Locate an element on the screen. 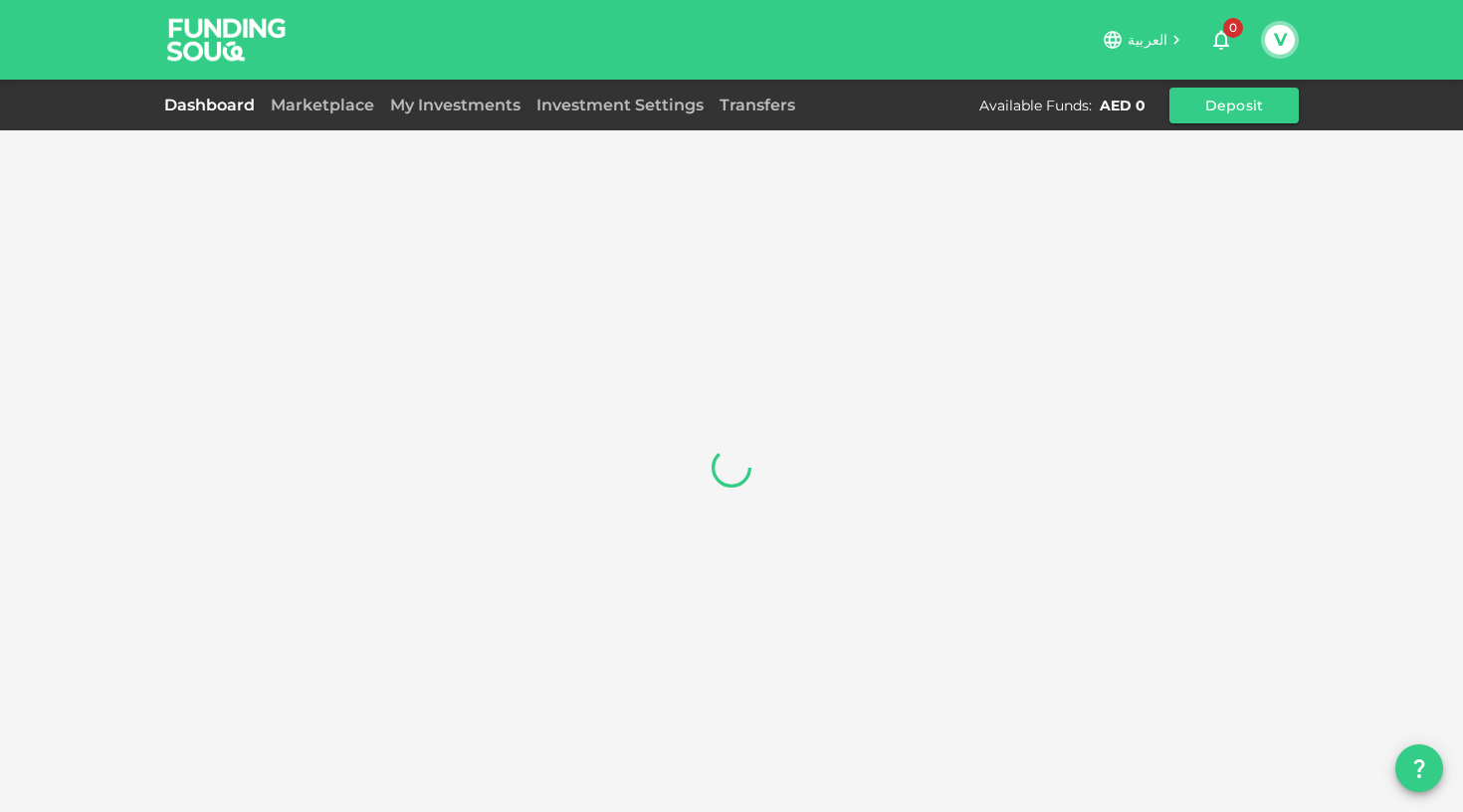 The width and height of the screenshot is (1463, 812). a: Marketplace is located at coordinates (322, 105).